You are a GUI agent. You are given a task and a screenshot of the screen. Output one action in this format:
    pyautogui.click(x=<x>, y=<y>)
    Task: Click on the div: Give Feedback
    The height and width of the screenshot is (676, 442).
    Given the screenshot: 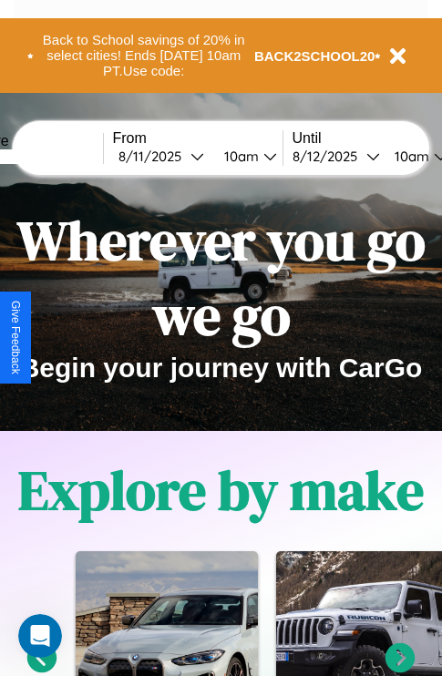 What is the action you would take?
    pyautogui.click(x=15, y=337)
    